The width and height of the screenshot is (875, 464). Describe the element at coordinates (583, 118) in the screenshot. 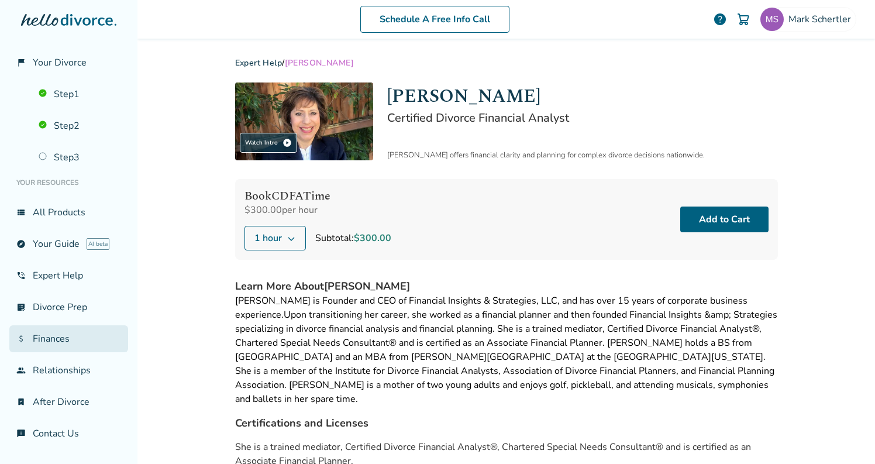

I see `h2: Certified Divorce Financial Analyst` at that location.